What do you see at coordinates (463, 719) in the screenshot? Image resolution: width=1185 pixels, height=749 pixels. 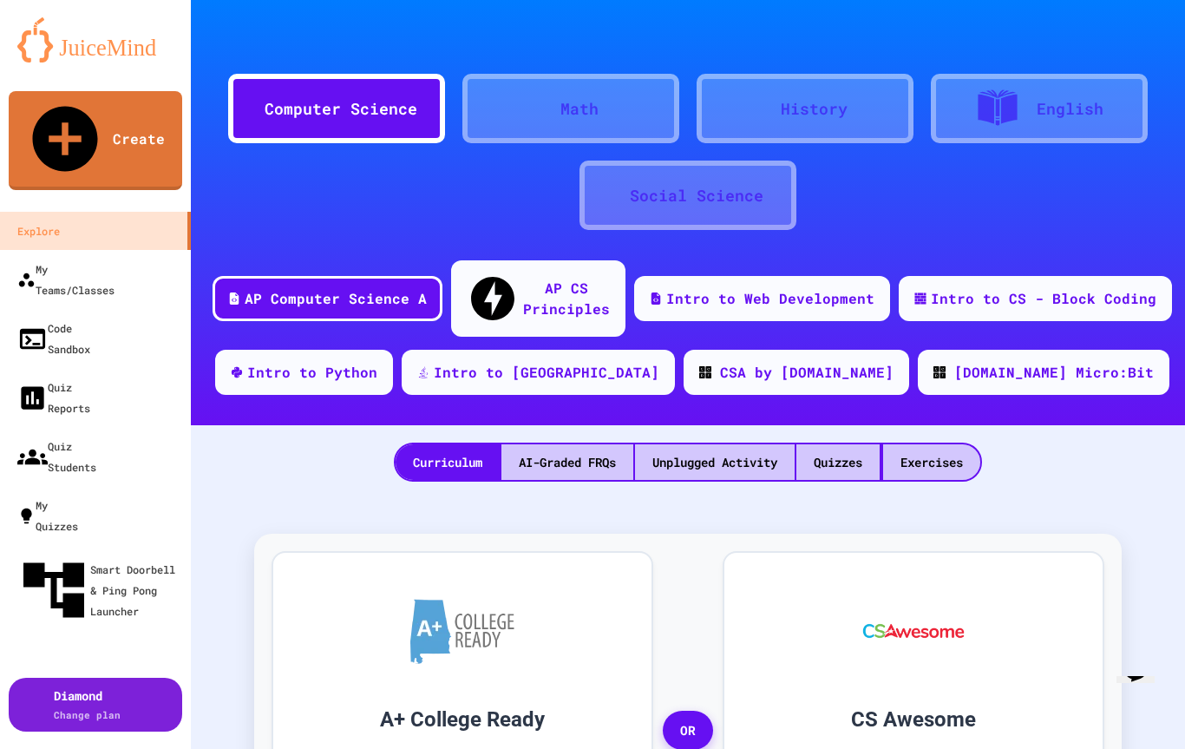 I see `h3: A+ College Ready` at bounding box center [463, 719].